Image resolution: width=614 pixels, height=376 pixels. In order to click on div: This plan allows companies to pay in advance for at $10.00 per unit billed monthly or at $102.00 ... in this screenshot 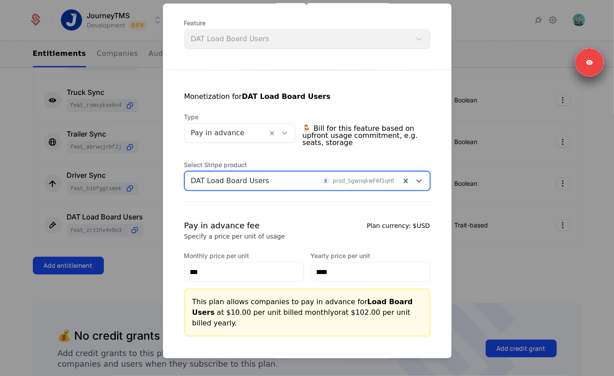, I will do `click(307, 313)`.